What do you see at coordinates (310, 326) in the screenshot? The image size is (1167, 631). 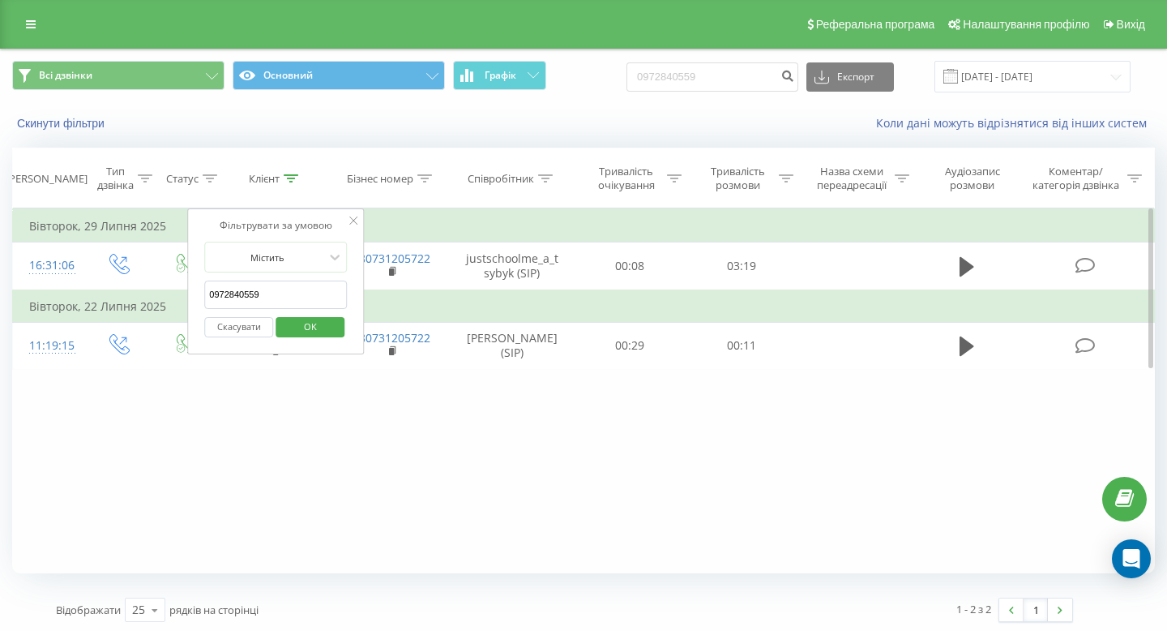 I see `span: OK` at bounding box center [310, 326].